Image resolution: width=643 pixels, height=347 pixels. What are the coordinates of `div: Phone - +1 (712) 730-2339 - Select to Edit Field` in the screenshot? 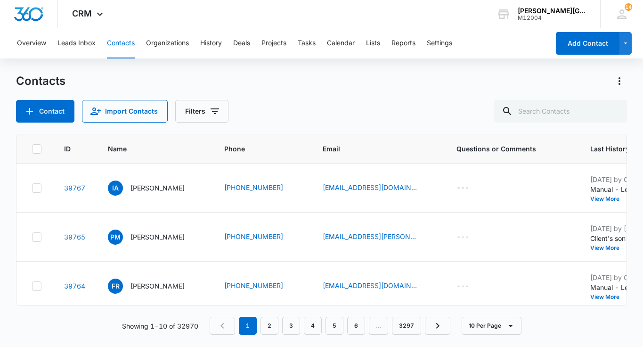 It's located at (262, 286).